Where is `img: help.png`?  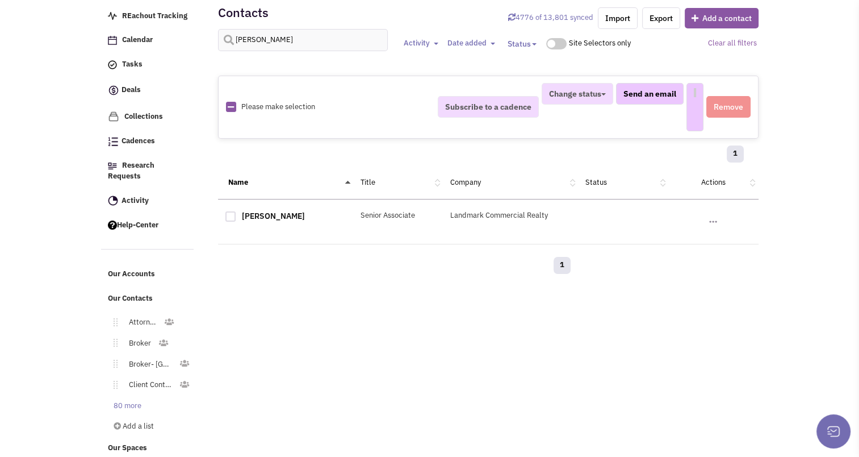
img: help.png is located at coordinates (112, 225).